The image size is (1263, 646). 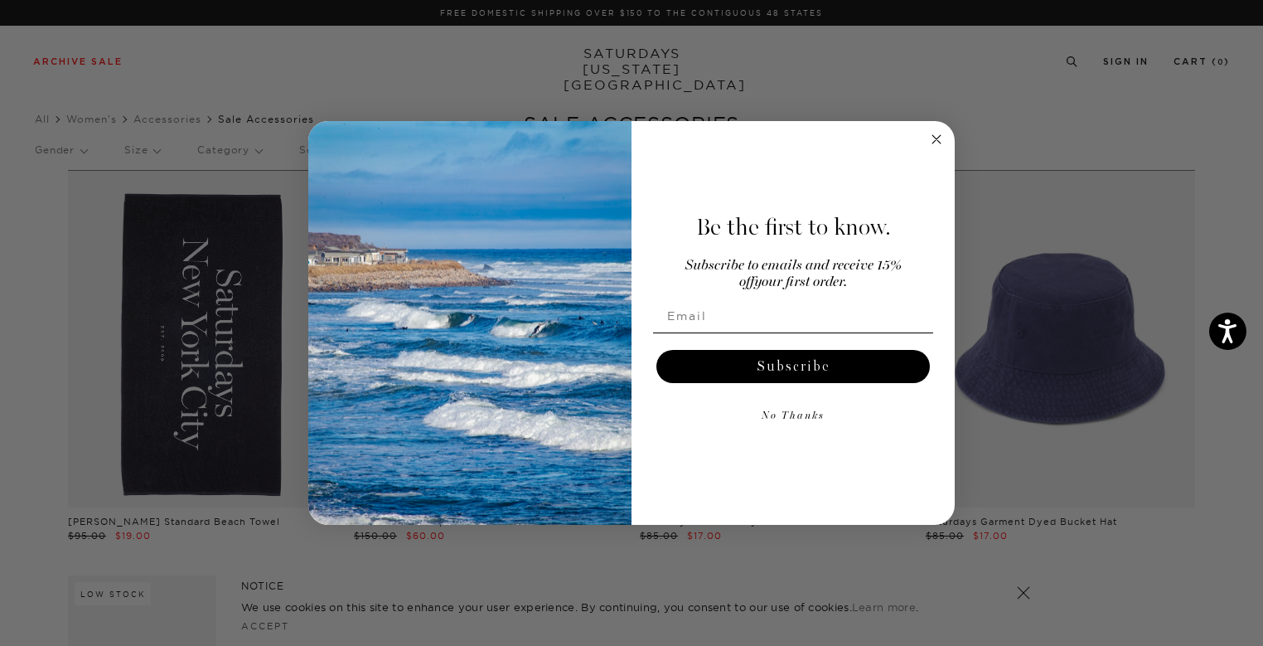 I want to click on img: underline, so click(x=793, y=332).